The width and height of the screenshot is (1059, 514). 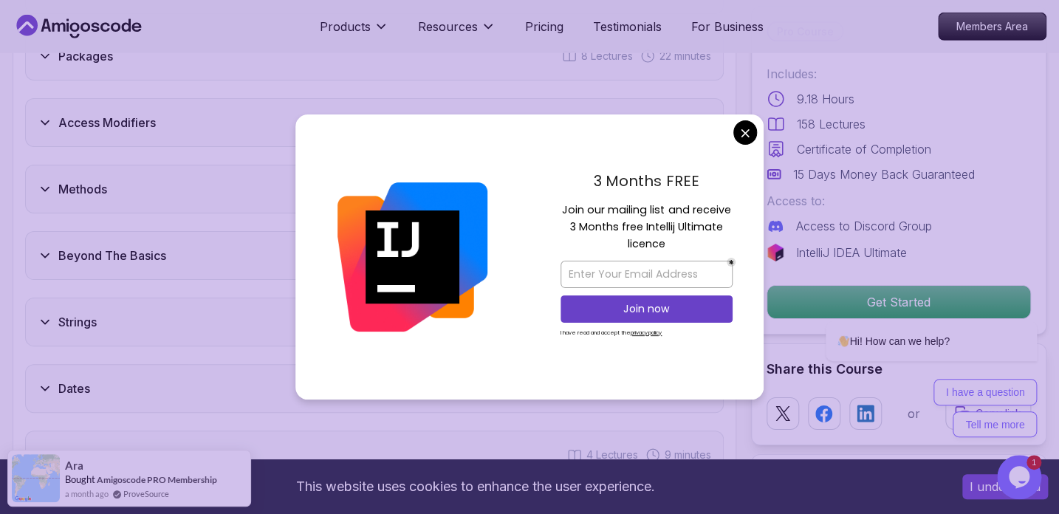 I want to click on a: Pricing, so click(x=545, y=27).